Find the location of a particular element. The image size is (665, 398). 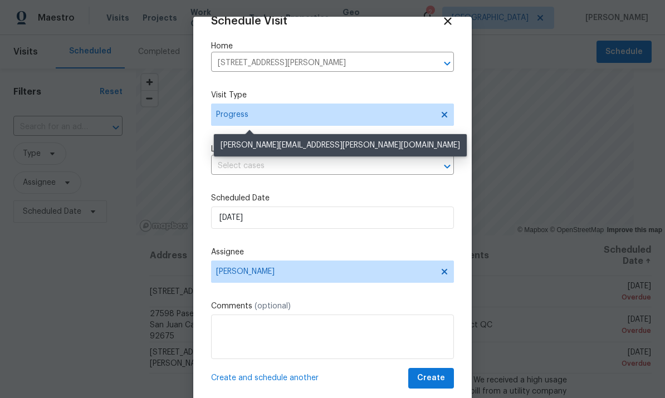

span: Progress is located at coordinates (324, 115).